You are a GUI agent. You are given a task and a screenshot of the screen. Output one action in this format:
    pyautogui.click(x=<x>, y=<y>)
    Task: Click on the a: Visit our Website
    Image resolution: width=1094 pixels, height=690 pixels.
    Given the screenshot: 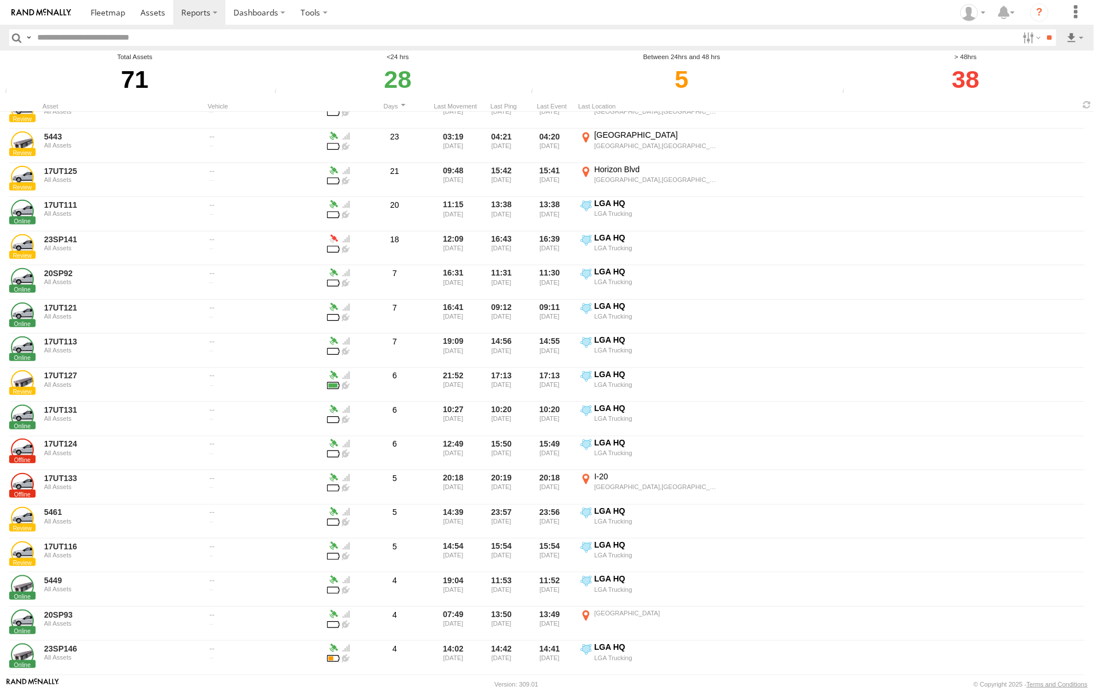 What is the action you would take?
    pyautogui.click(x=33, y=684)
    